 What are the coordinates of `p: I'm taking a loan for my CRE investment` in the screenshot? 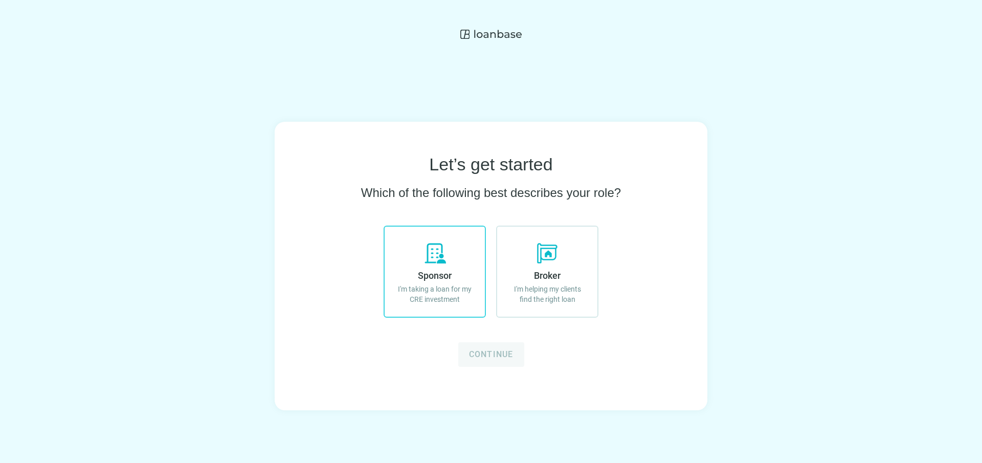 It's located at (435, 294).